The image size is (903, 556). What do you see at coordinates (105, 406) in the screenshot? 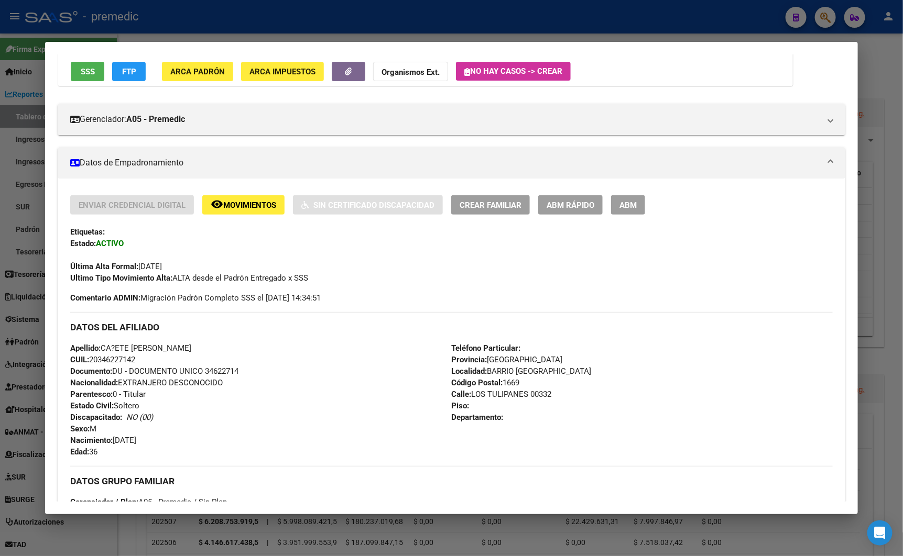
I see `span: Soltero` at bounding box center [105, 406].